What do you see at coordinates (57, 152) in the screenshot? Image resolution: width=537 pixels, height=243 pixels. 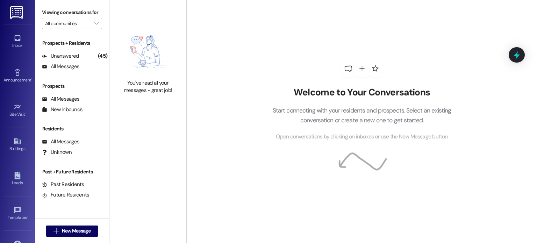 I see `div: Unknown` at bounding box center [57, 152].